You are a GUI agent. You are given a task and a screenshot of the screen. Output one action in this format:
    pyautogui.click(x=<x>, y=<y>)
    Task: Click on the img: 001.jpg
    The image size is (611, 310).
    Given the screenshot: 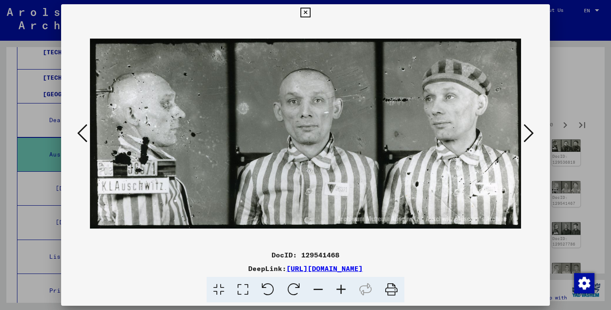 What is the action you would take?
    pyautogui.click(x=305, y=134)
    